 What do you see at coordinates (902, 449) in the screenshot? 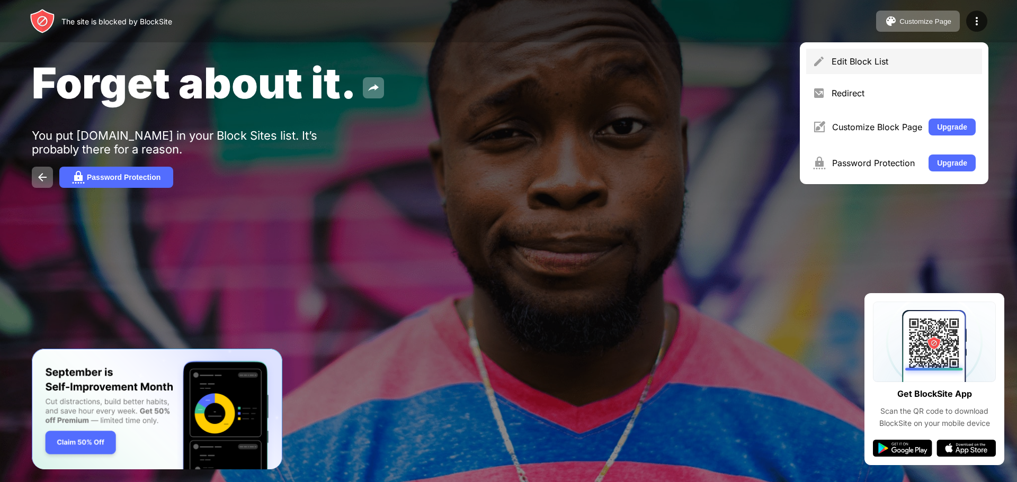
I see `img: google-play.svg` at bounding box center [902, 449].